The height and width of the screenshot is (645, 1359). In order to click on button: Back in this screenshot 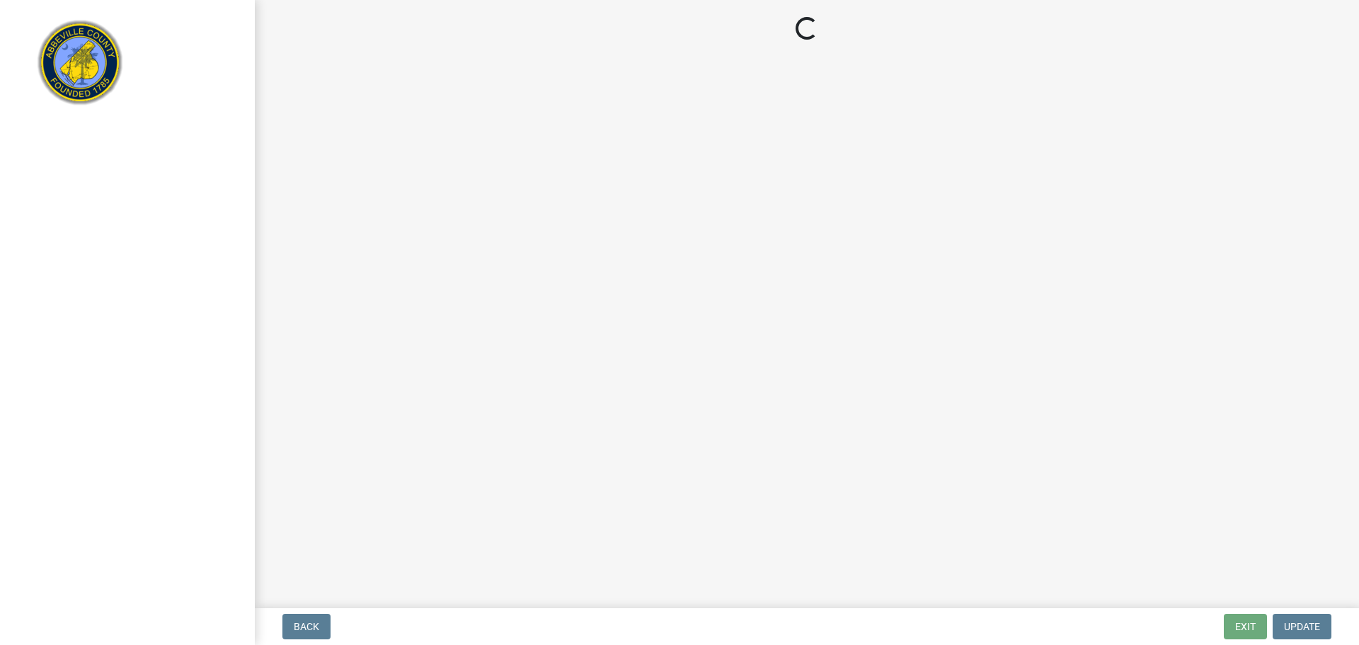, I will do `click(306, 626)`.